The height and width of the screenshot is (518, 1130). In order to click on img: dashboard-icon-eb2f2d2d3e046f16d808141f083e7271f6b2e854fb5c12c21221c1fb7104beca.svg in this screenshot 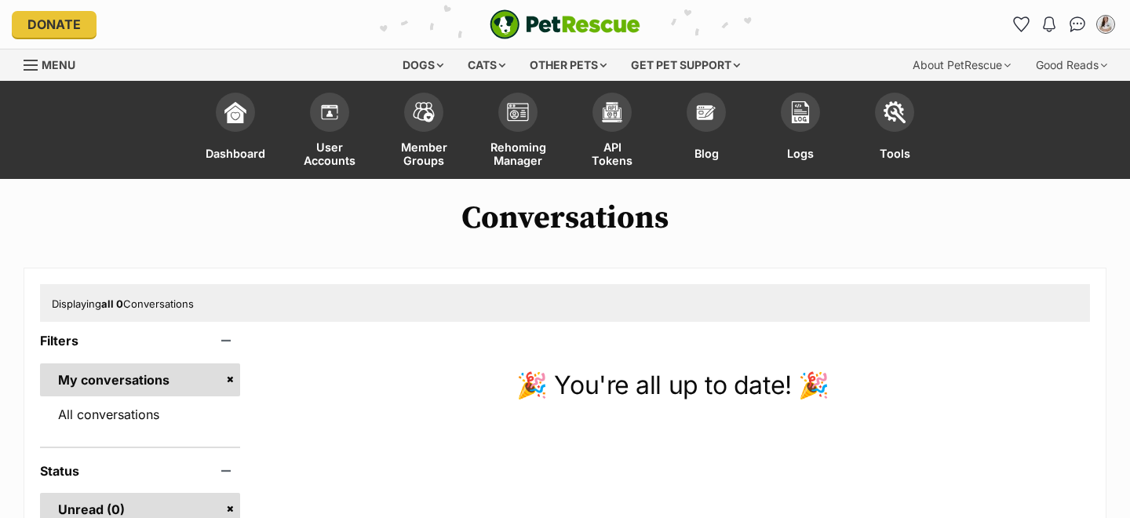, I will do `click(235, 112)`.